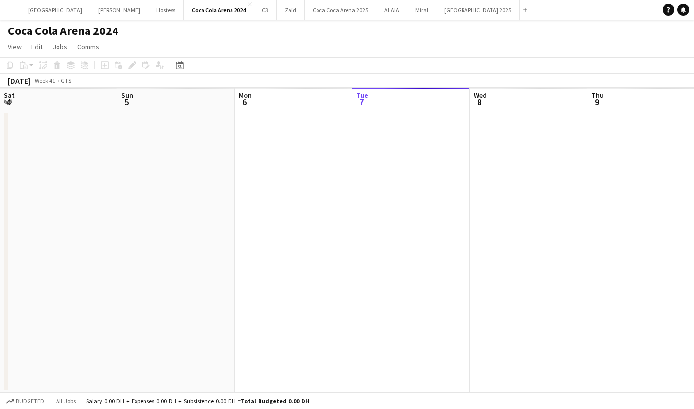 This screenshot has width=694, height=409. What do you see at coordinates (362, 95) in the screenshot?
I see `span: Tue` at bounding box center [362, 95].